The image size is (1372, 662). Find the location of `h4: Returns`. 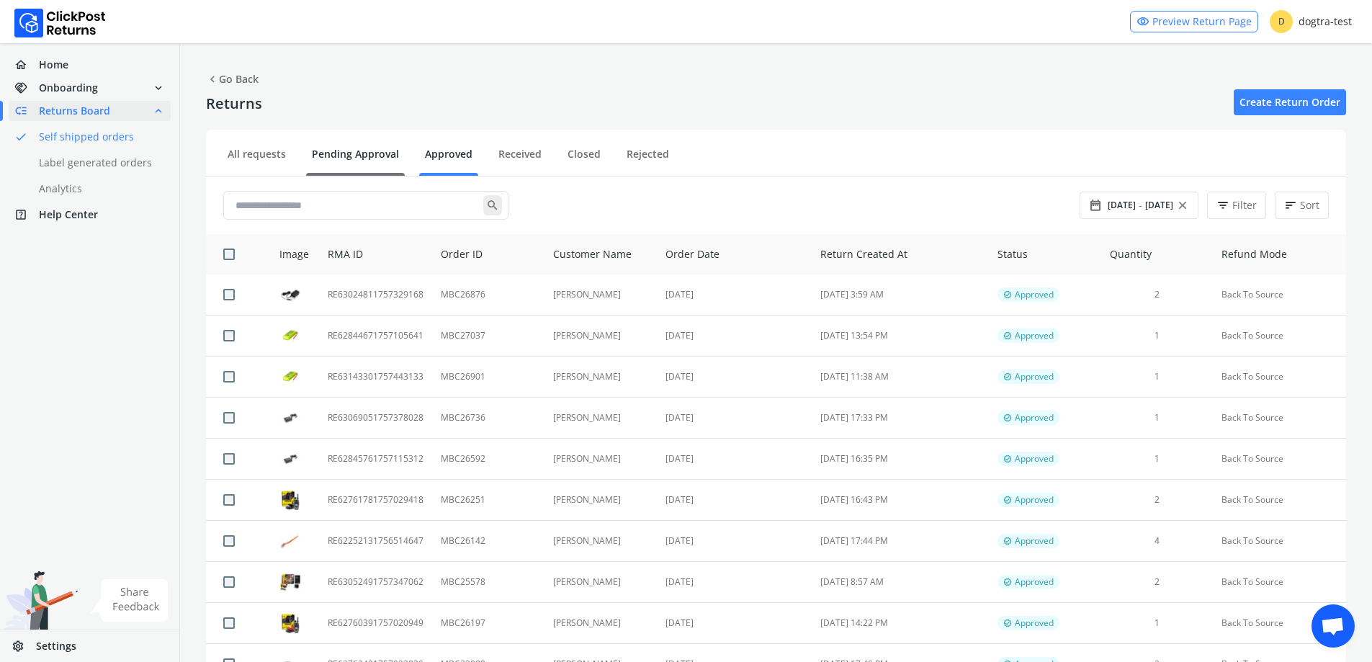

h4: Returns is located at coordinates (234, 104).